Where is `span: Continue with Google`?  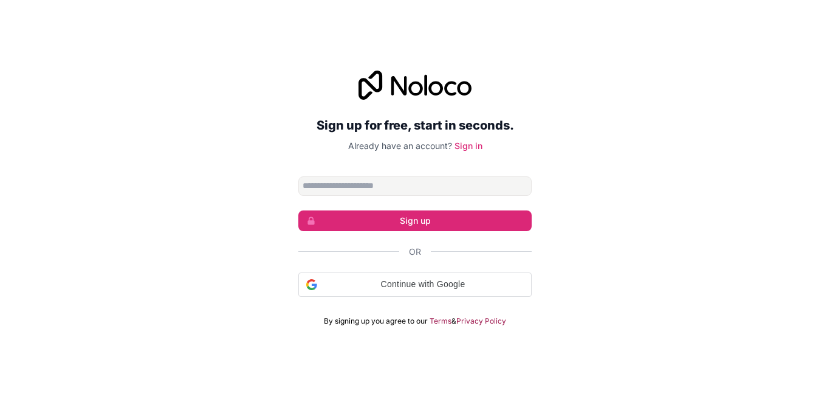 span: Continue with Google is located at coordinates (423, 284).